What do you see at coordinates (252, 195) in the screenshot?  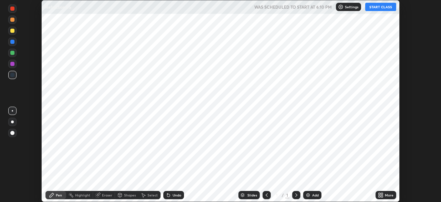 I see `div: Slides` at bounding box center [252, 195].